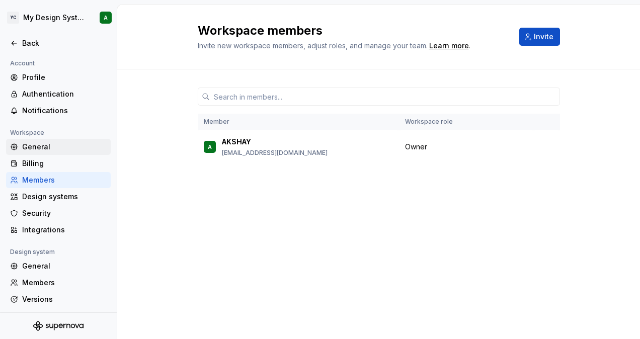  What do you see at coordinates (64, 213) in the screenshot?
I see `div: Security` at bounding box center [64, 213].